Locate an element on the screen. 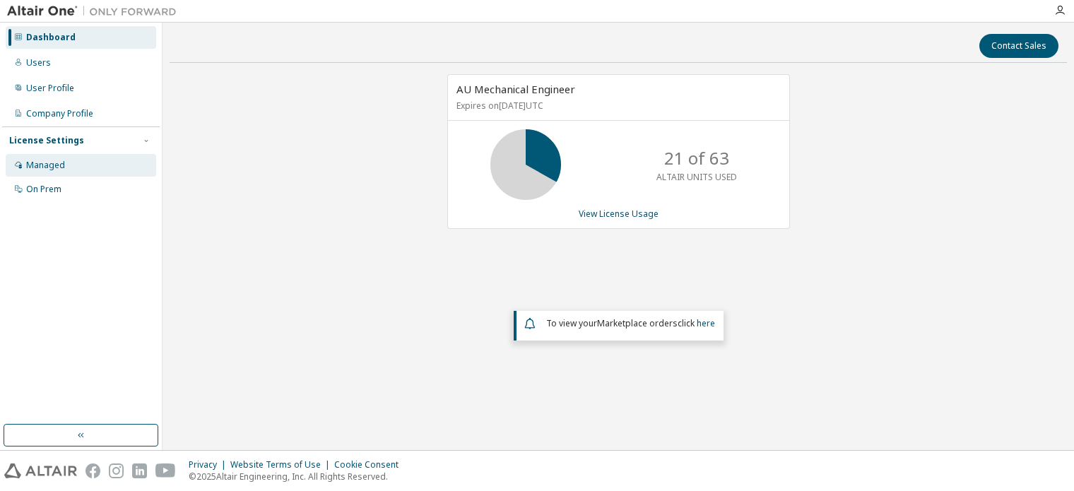 Image resolution: width=1074 pixels, height=491 pixels. div: Privacy is located at coordinates (209, 465).